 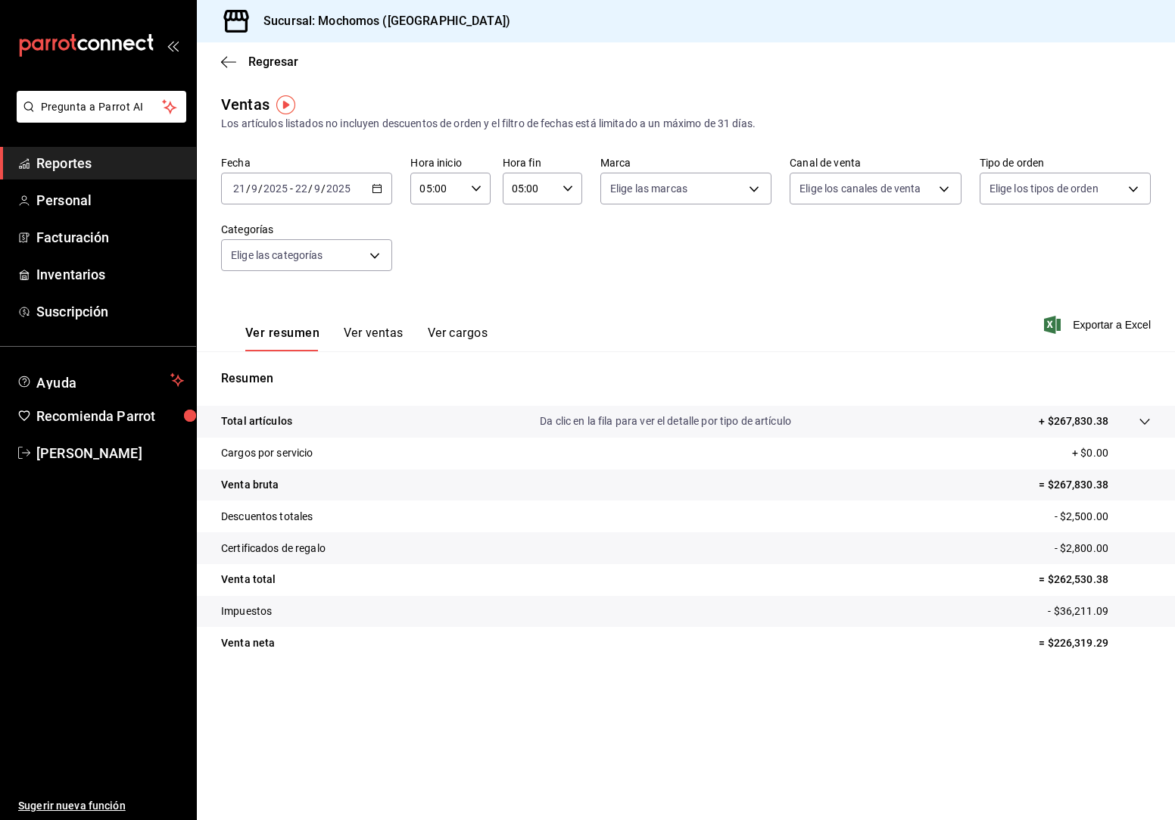 I want to click on label: Marca, so click(x=686, y=163).